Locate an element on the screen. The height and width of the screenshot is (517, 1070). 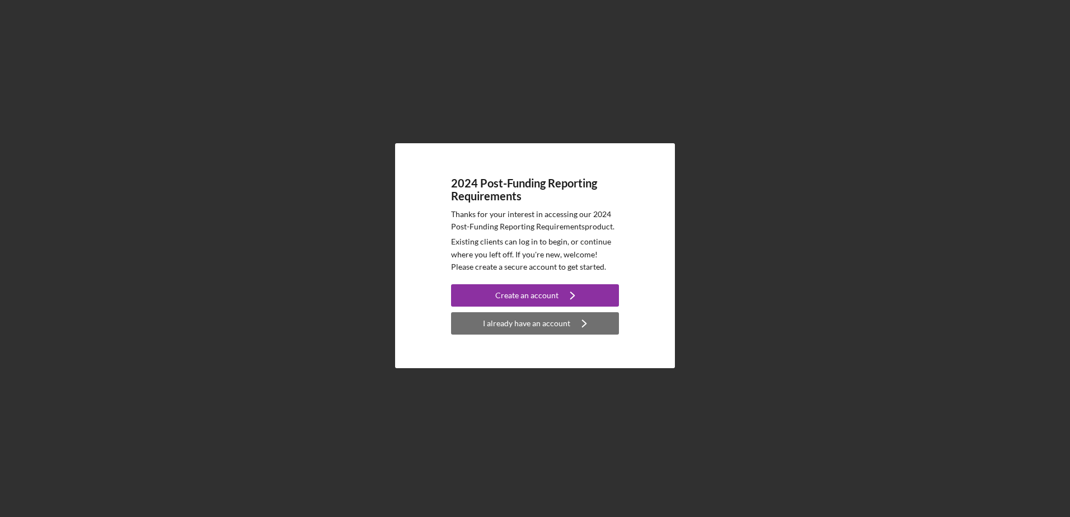
button: I already have an account is located at coordinates (535, 323).